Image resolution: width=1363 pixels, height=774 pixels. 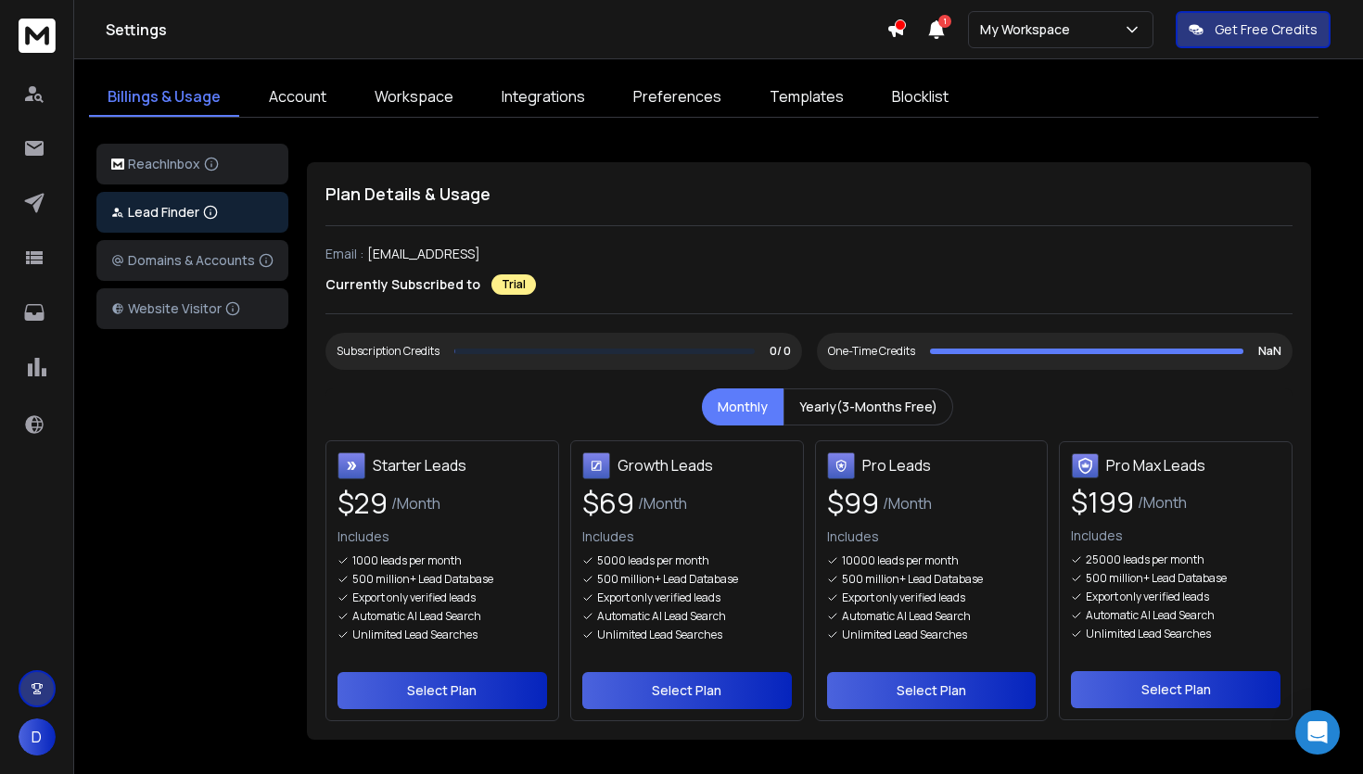 What do you see at coordinates (945, 21) in the screenshot?
I see `span: 1` at bounding box center [945, 21].